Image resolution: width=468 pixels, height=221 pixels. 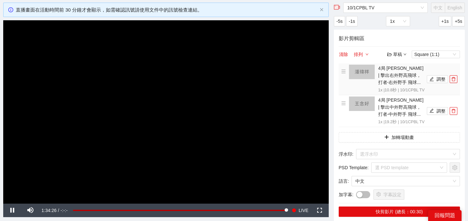 What do you see at coordinates (458, 21) in the screenshot?
I see `button: +5s` at bounding box center [458, 21].